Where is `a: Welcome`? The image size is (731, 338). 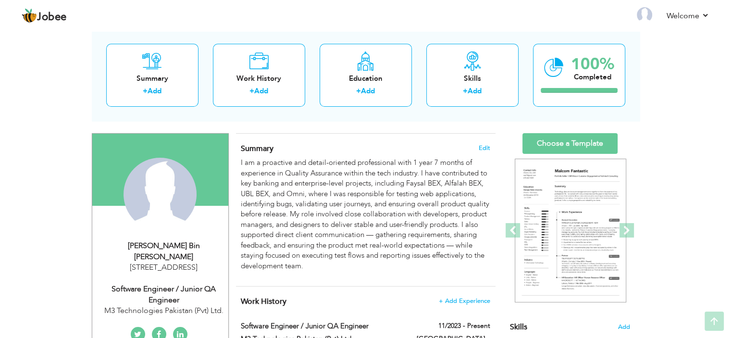 a: Welcome is located at coordinates (688, 16).